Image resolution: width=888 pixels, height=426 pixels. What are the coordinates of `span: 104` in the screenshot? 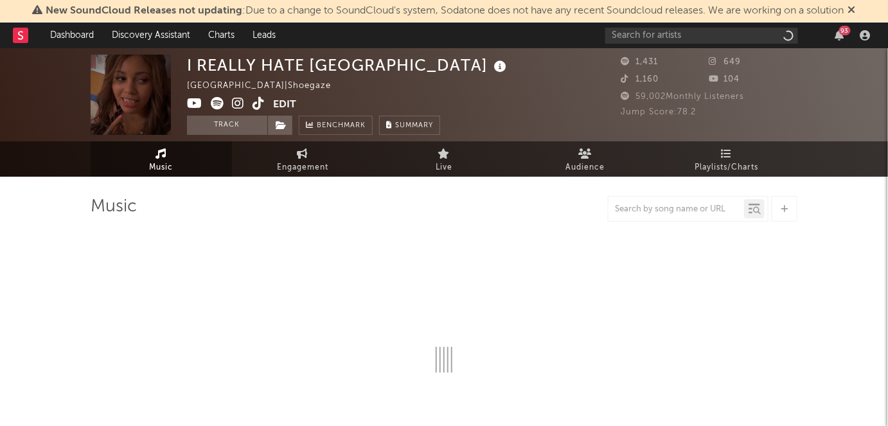 It's located at (725, 79).